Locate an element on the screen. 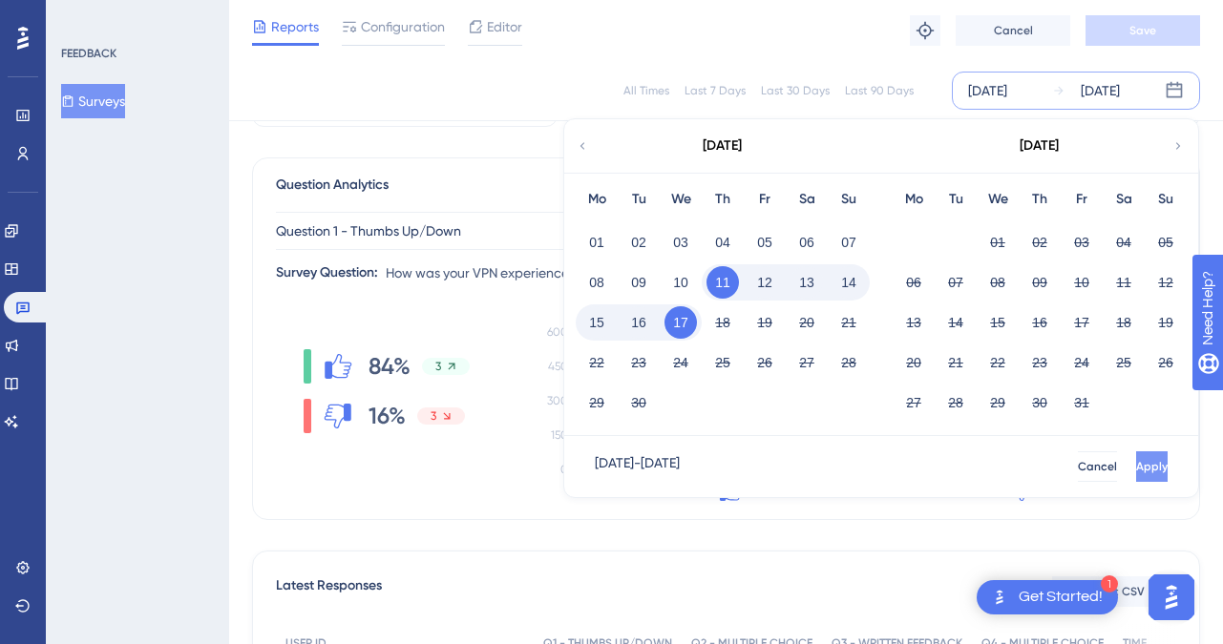  button: Surveys is located at coordinates (93, 101).